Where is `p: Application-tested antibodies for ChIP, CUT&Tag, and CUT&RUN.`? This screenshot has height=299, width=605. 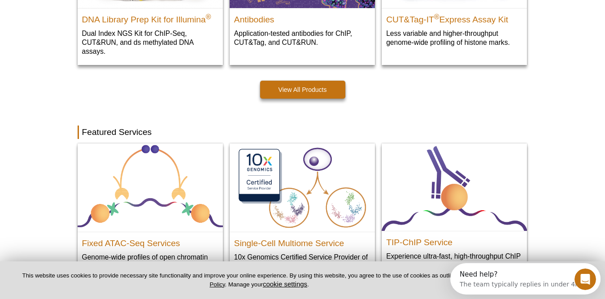 p: Application-tested antibodies for ChIP, CUT&Tag, and CUT&RUN. is located at coordinates (302, 38).